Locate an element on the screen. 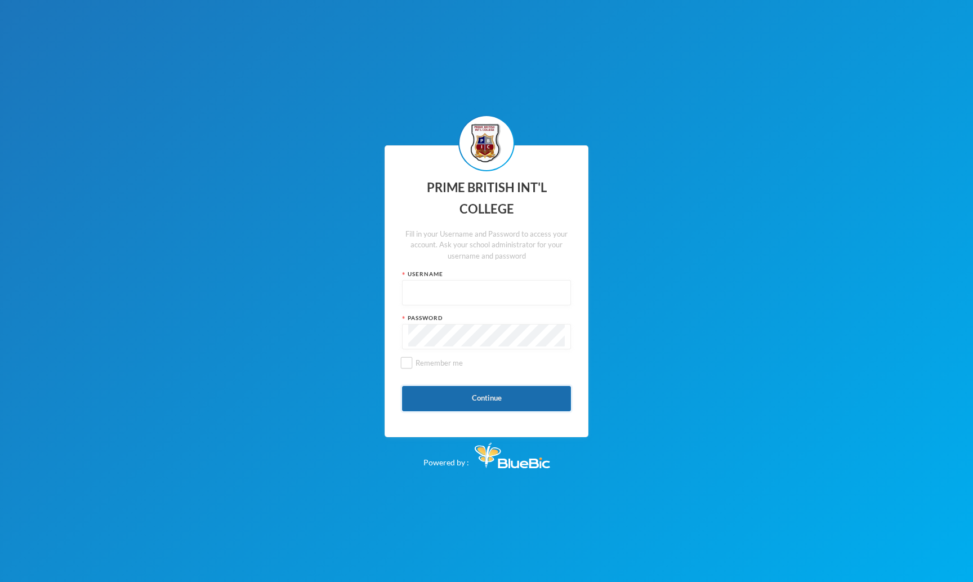 This screenshot has width=973, height=582. div: Powered by : is located at coordinates (486, 452).